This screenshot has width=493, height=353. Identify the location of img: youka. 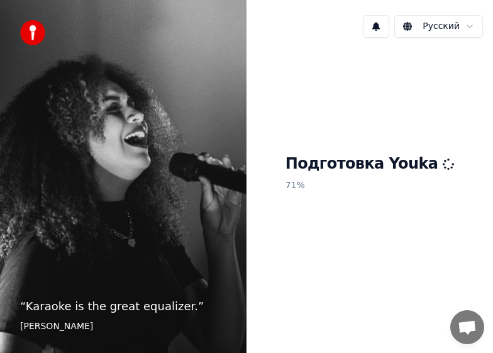
(33, 33).